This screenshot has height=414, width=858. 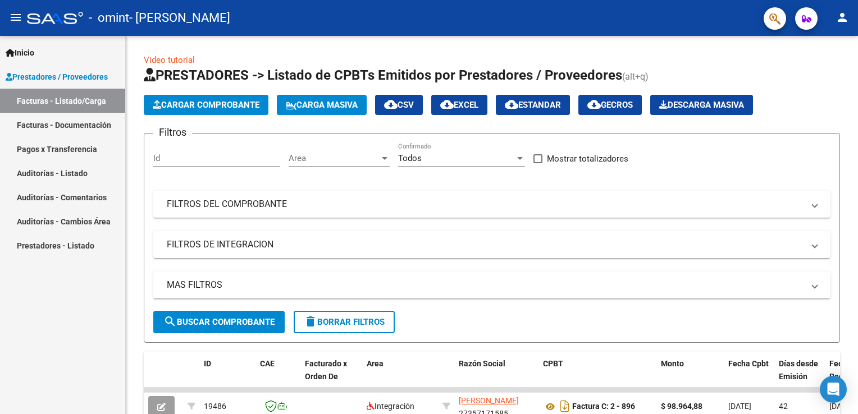 What do you see at coordinates (20, 53) in the screenshot?
I see `span: Inicio` at bounding box center [20, 53].